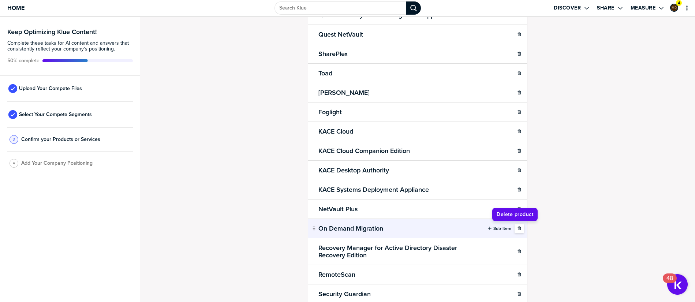  Describe the element at coordinates (568, 8) in the screenshot. I see `label: Discover` at that location.